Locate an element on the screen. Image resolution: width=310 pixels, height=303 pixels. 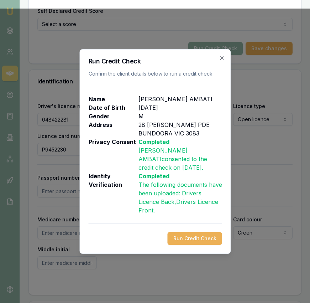
h2: Run Credit Check is located at coordinates (155, 61).